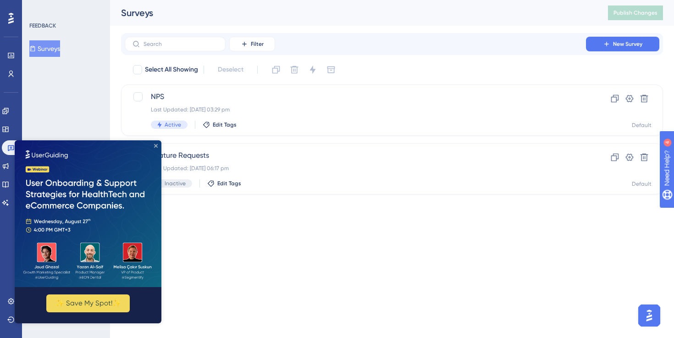 Image resolution: width=674 pixels, height=338 pixels. I want to click on button: Surveys, so click(44, 49).